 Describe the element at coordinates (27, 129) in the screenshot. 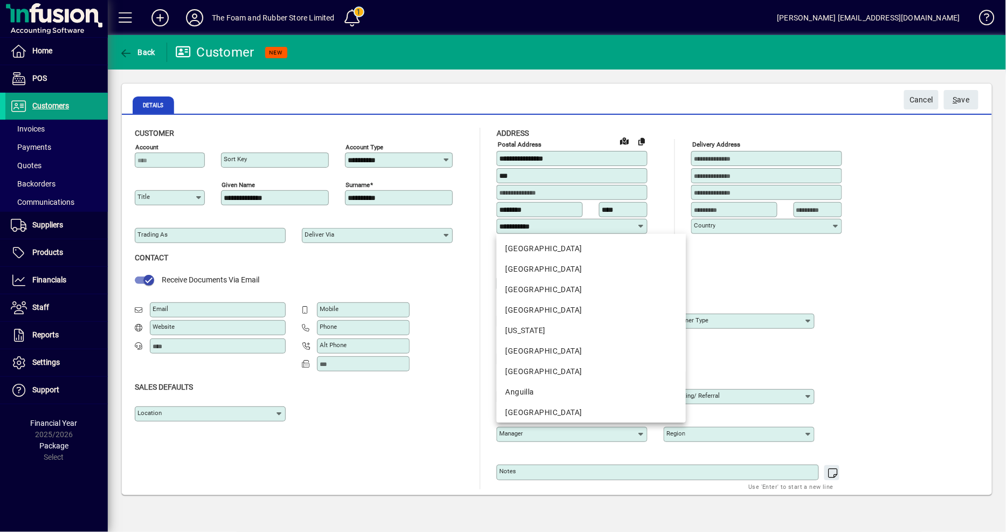

I see `span: Invoices` at that location.